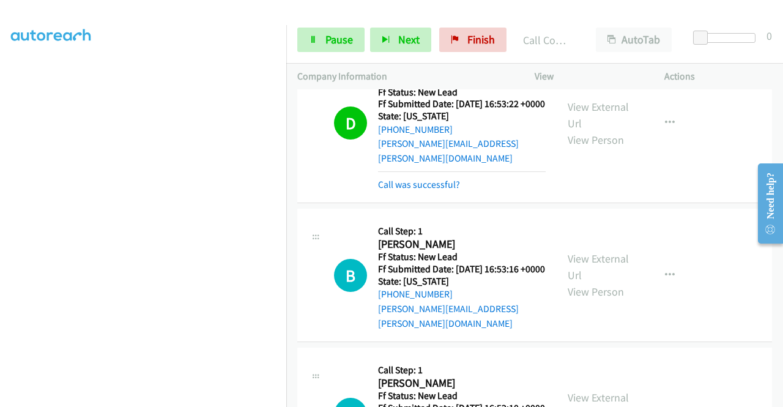  Describe the element at coordinates (419, 184) in the screenshot. I see `a: Call was successful?` at that location.